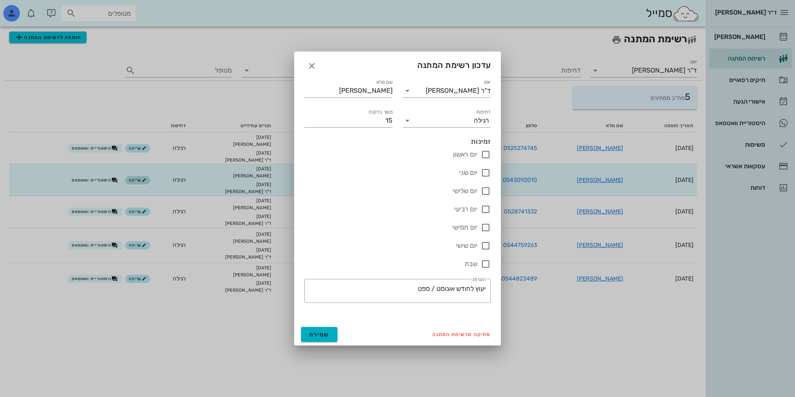  I want to click on h3: זמינות, so click(398, 142).